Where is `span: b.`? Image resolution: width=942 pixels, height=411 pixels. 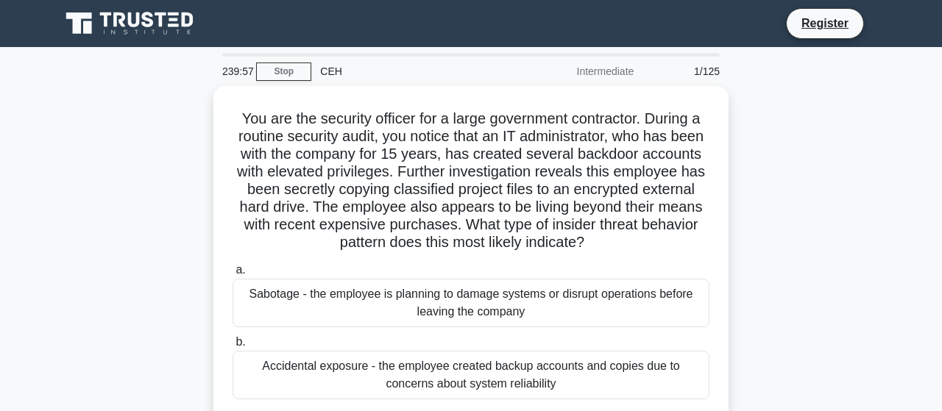
span: b. is located at coordinates (240, 341).